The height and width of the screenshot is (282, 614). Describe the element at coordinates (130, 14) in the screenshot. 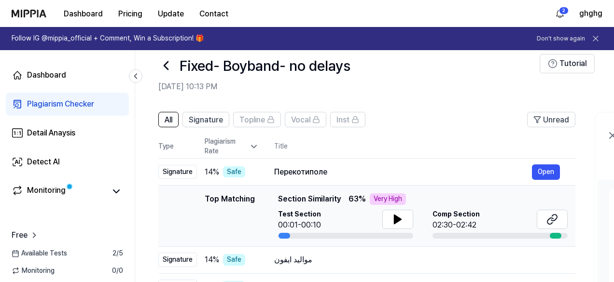

I see `a: Pricing` at that location.